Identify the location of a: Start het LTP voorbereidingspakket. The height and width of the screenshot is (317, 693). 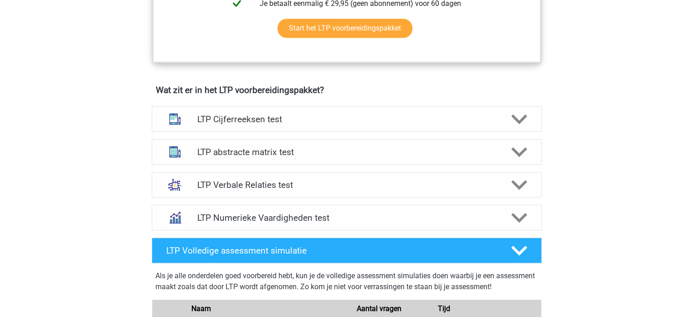
(345, 28).